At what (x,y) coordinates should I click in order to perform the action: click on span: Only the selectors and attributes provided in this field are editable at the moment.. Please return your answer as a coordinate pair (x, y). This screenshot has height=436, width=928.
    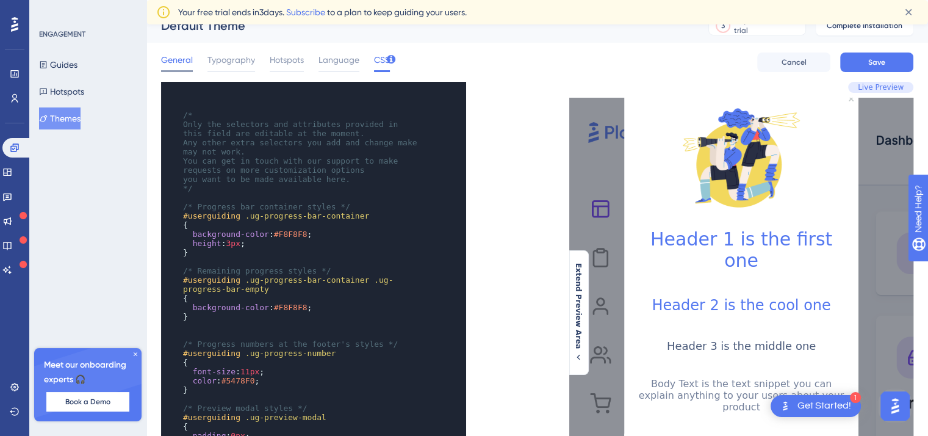
    Looking at the image, I should click on (293, 129).